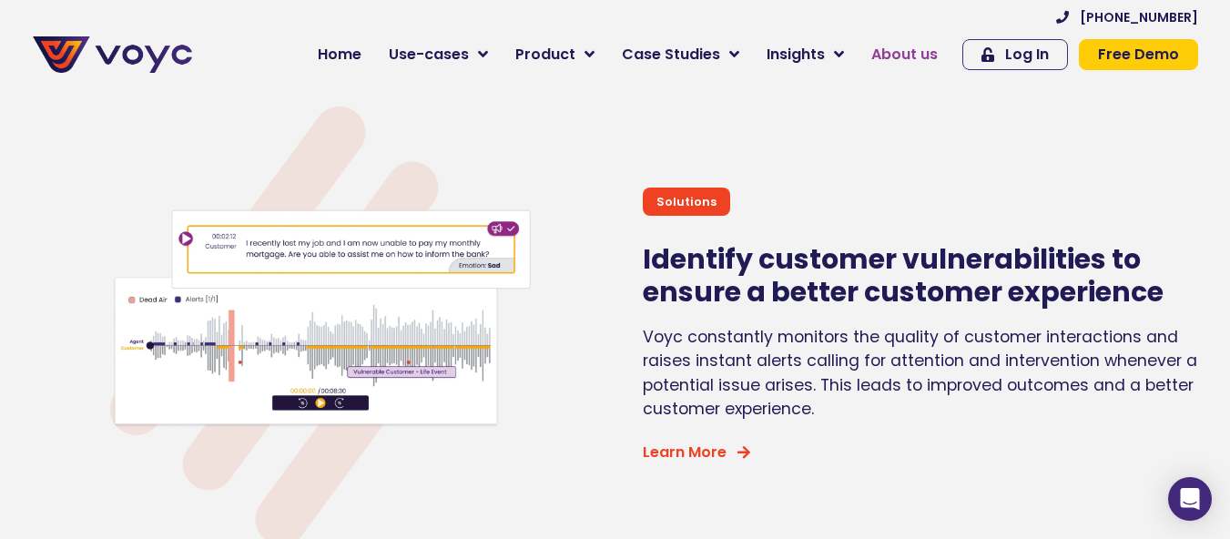 The image size is (1230, 539). Describe the element at coordinates (264, 83) in the screenshot. I see `span: Phone` at that location.